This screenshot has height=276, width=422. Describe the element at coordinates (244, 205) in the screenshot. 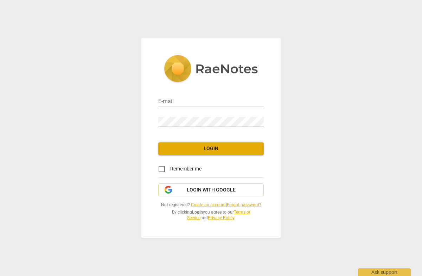

I see `a: Forgot password?` at that location.